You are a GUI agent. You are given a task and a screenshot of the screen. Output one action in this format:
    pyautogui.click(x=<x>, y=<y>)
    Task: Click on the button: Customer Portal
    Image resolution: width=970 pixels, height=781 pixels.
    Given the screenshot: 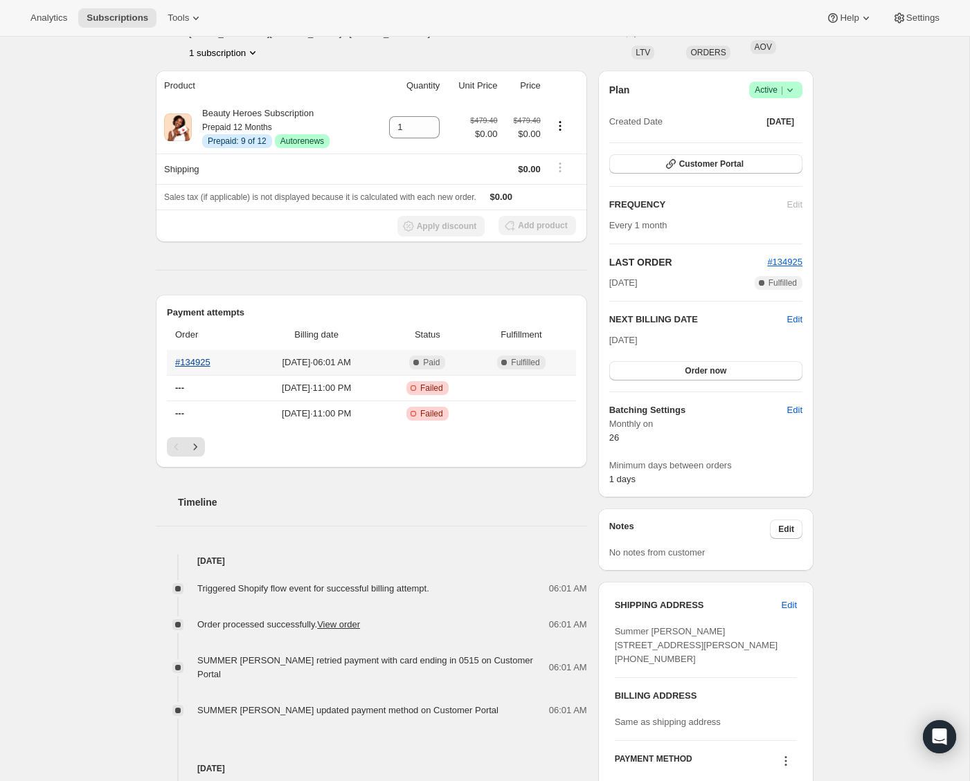 What is the action you would take?
    pyautogui.click(x=705, y=164)
    